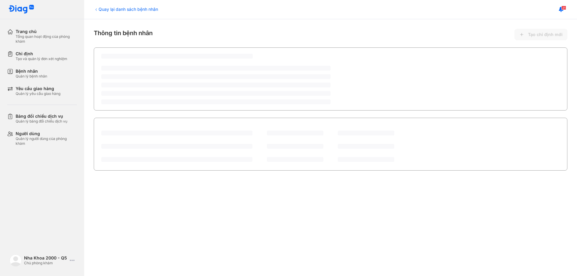  What do you see at coordinates (126, 9) in the screenshot?
I see `div: Quay lại danh sách bệnh nhân` at bounding box center [126, 9].